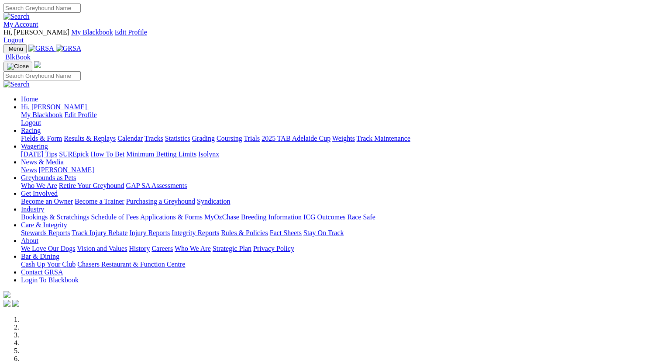 This screenshot has width=664, height=361. Describe the element at coordinates (32, 209) in the screenshot. I see `a: Industry` at that location.